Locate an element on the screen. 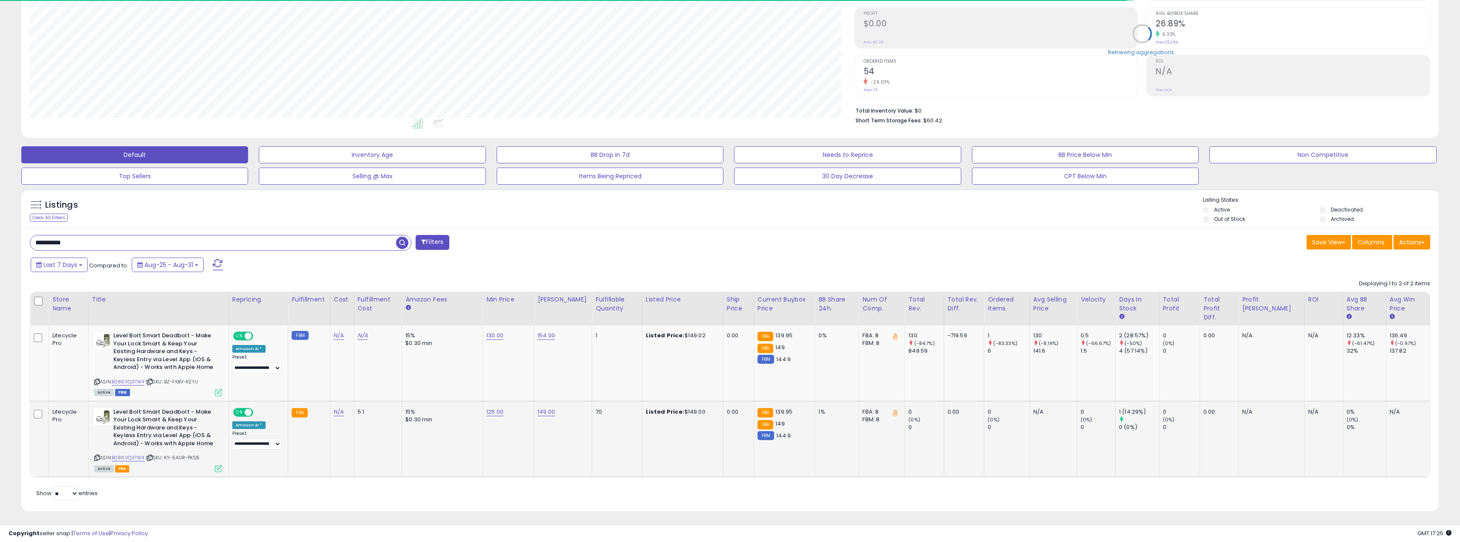  div: Title is located at coordinates (159, 299).